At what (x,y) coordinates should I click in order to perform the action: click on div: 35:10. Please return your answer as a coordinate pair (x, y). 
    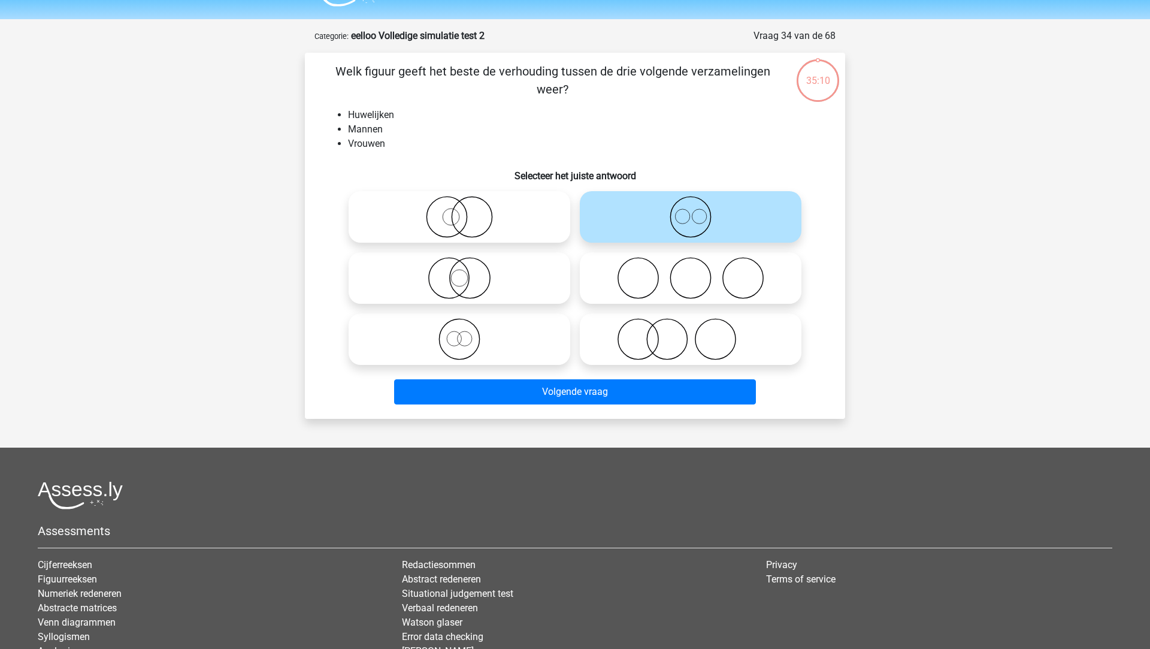
    Looking at the image, I should click on (818, 73).